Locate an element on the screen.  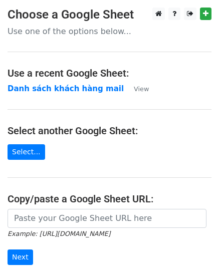
h4: Use a recent Google Sheet: is located at coordinates (109, 73).